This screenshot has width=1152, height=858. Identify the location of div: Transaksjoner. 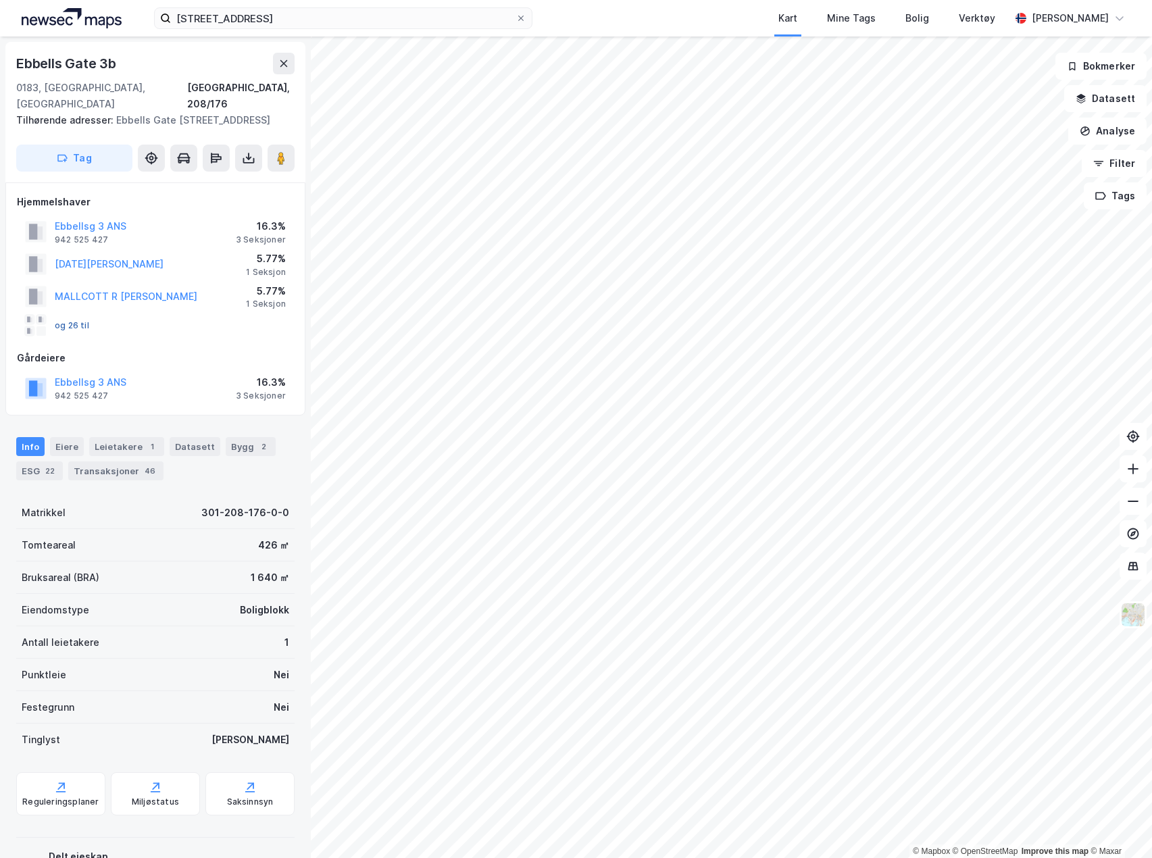
(116, 471).